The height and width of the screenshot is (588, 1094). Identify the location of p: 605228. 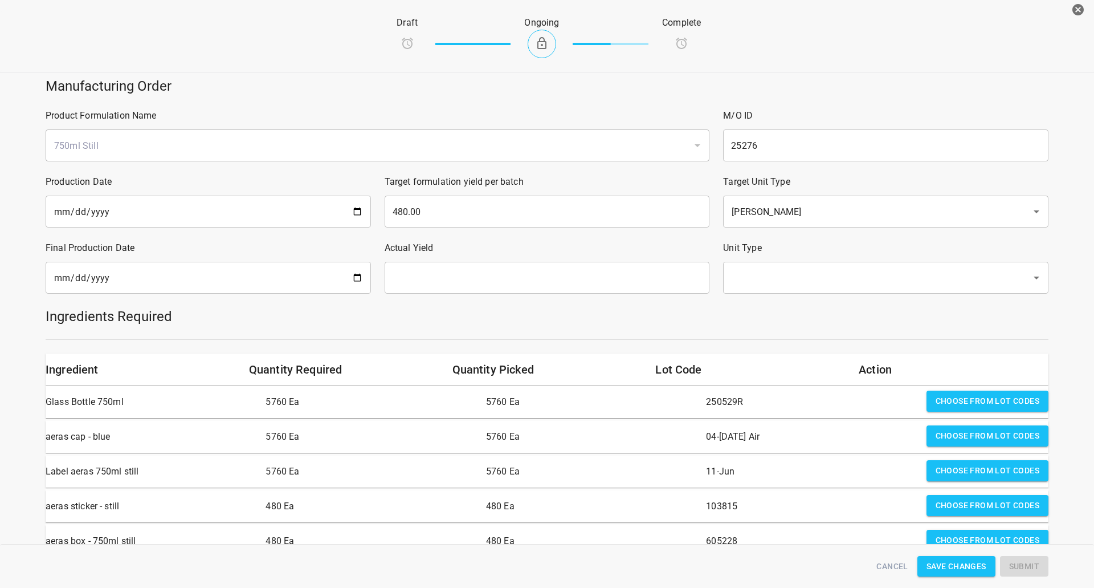
(811, 541).